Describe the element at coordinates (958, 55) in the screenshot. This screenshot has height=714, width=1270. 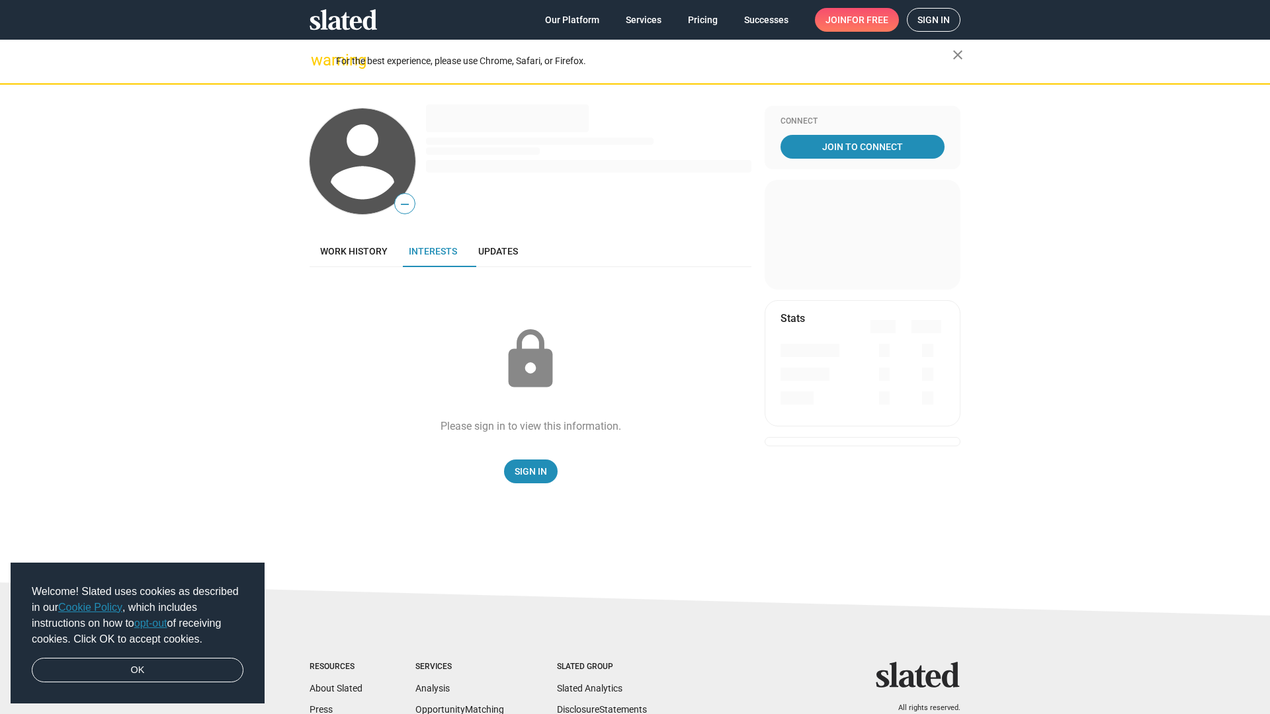
I see `mat-icon: close` at that location.